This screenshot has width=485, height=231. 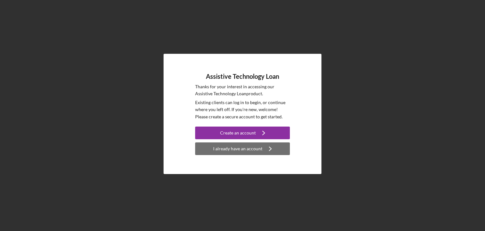 What do you see at coordinates (243, 133) in the screenshot?
I see `a: Create an account` at bounding box center [243, 133].